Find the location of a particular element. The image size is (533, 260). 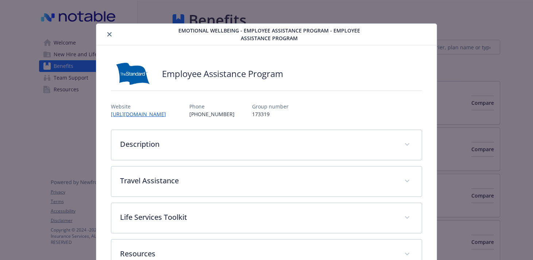

div: Description is located at coordinates (266, 145).